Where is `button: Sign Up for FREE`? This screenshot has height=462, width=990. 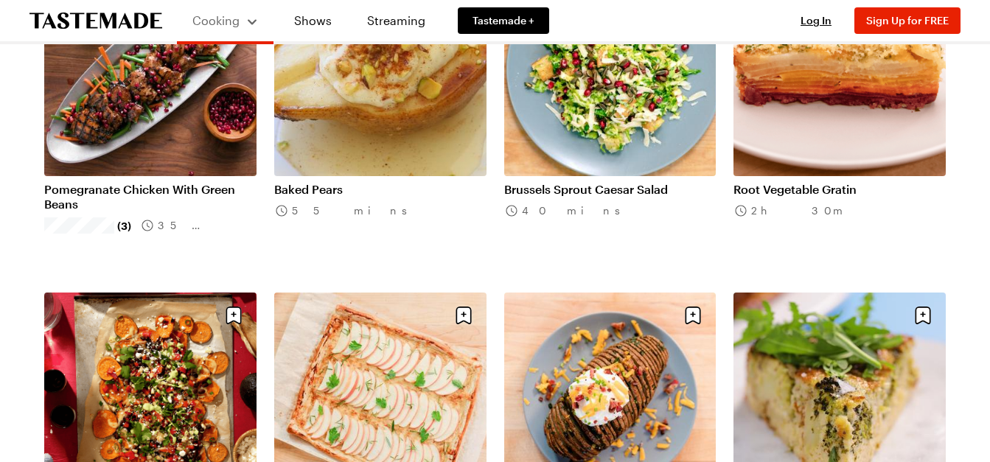 button: Sign Up for FREE is located at coordinates (908, 21).